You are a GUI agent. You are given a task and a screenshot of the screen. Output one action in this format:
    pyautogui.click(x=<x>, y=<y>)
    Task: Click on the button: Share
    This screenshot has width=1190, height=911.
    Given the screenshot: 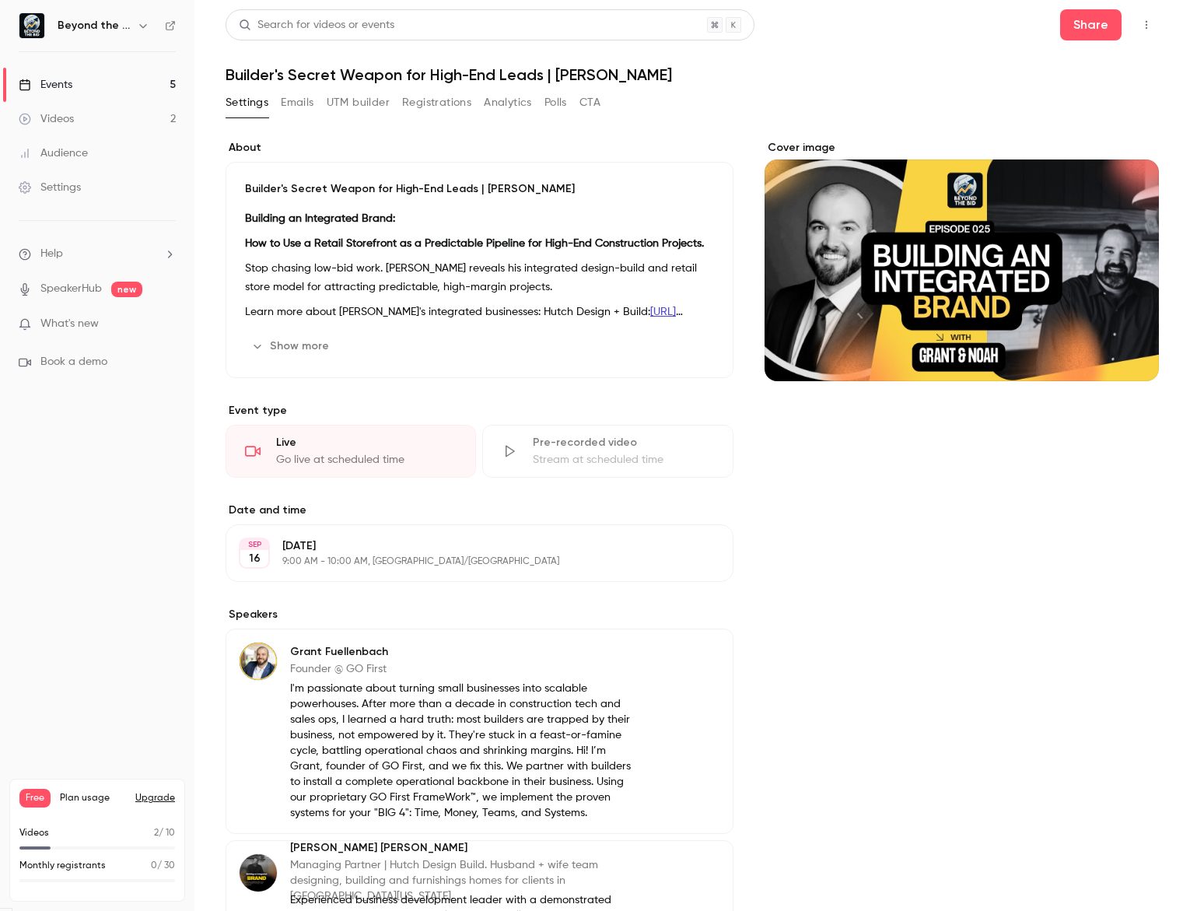 What is the action you would take?
    pyautogui.click(x=1091, y=25)
    